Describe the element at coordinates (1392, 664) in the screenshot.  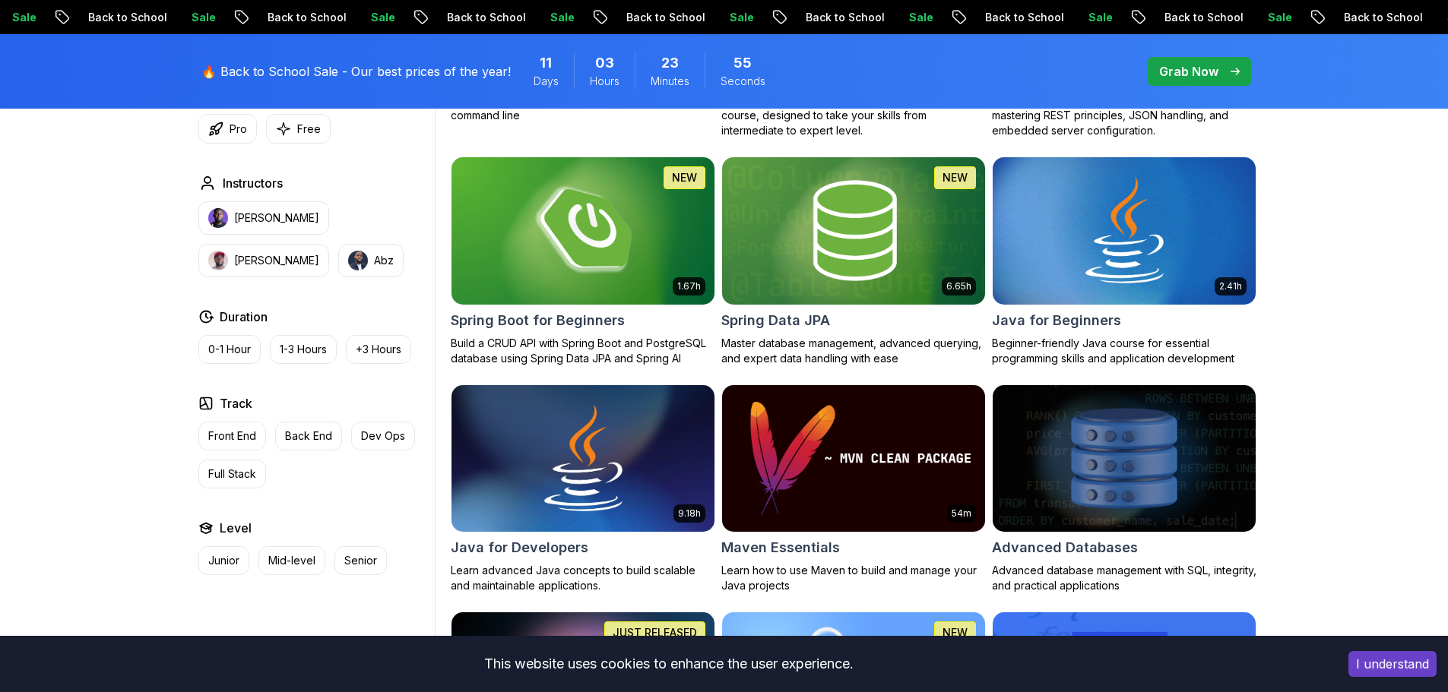
I see `button: Accept cookies` at that location.